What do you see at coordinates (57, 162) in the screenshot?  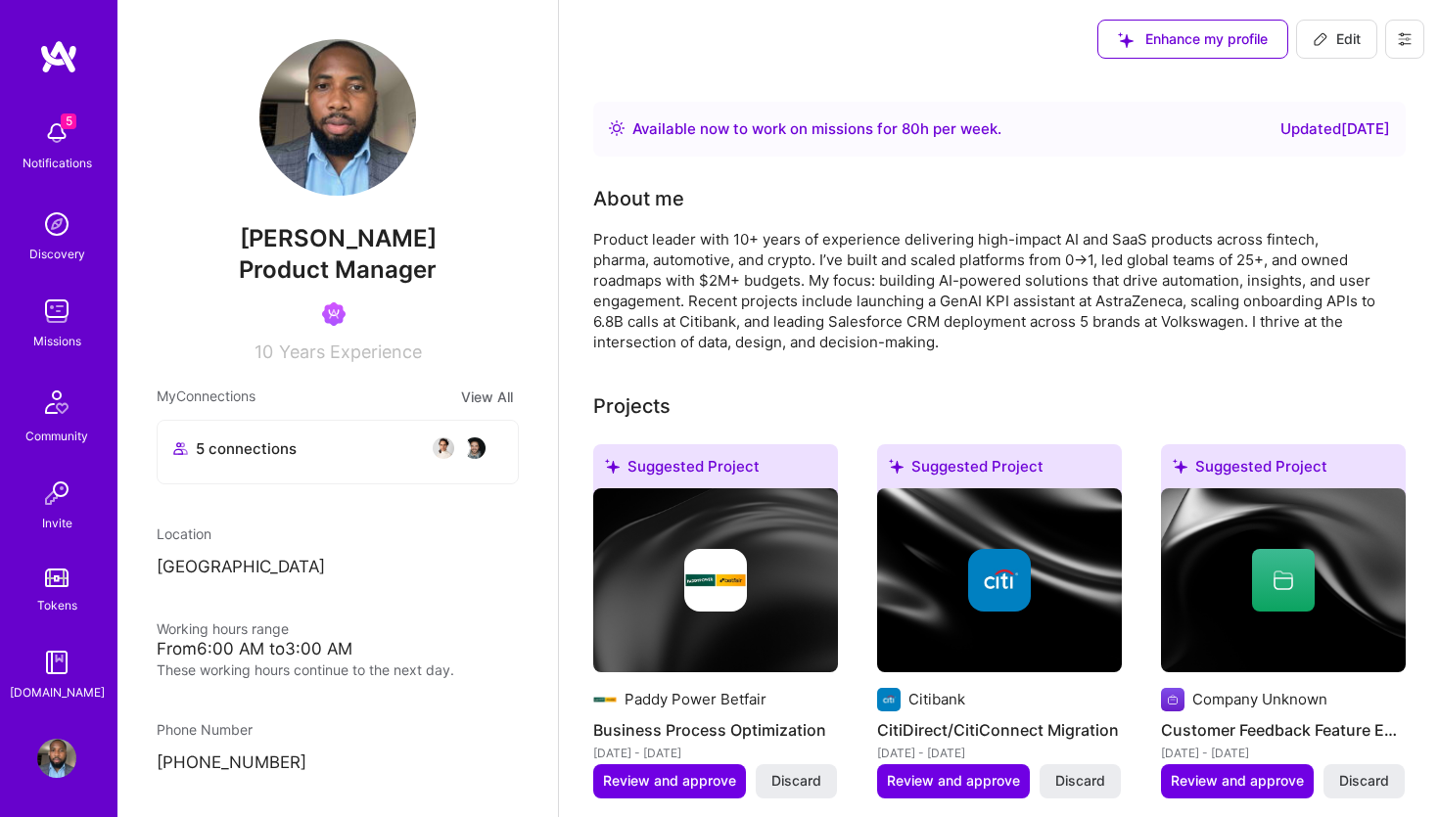 I see `div: Notifications` at bounding box center [57, 162].